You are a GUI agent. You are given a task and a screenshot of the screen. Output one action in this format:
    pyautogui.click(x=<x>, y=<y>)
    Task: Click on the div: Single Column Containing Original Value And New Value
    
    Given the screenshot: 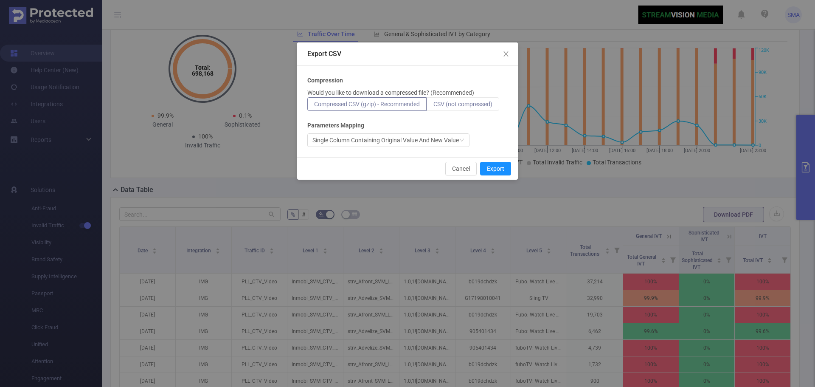 What is the action you would take?
    pyautogui.click(x=386, y=140)
    